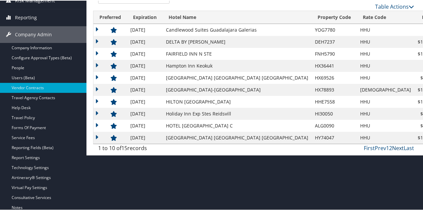 This screenshot has width=423, height=210. Describe the element at coordinates (334, 29) in the screenshot. I see `td: YOG7780` at that location.